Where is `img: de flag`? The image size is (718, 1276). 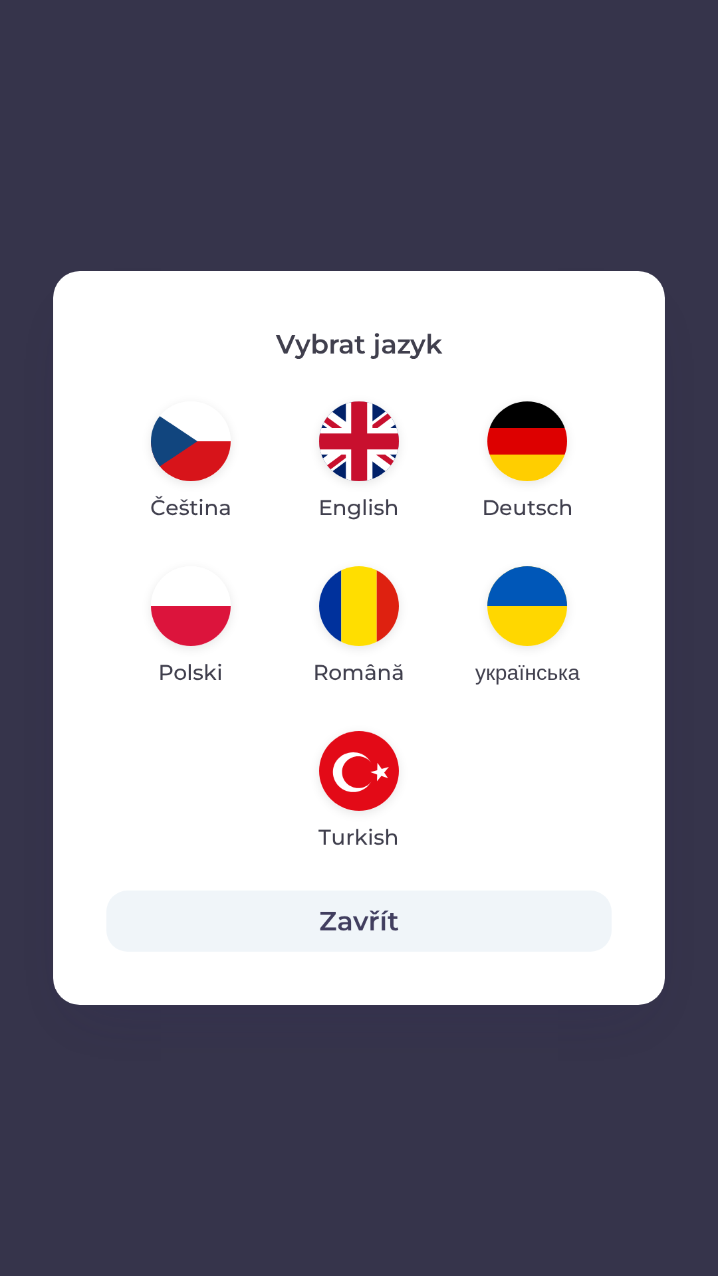 img: de flag is located at coordinates (527, 441).